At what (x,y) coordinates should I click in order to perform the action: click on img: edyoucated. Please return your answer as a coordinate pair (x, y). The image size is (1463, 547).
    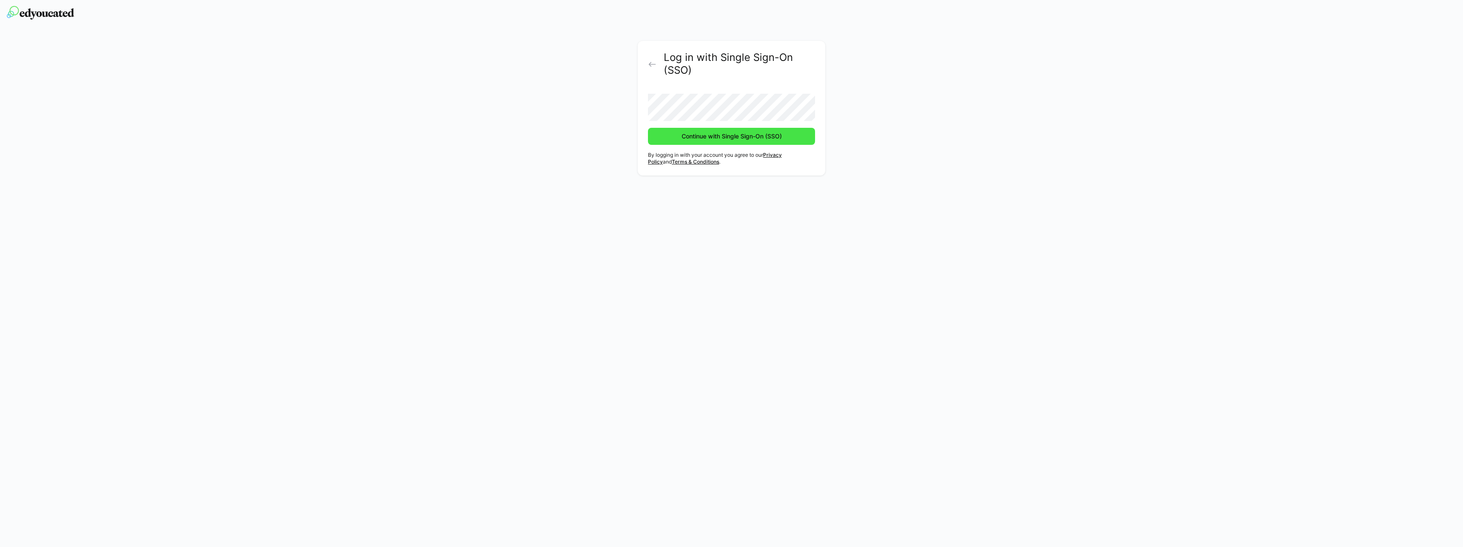
    Looking at the image, I should click on (40, 13).